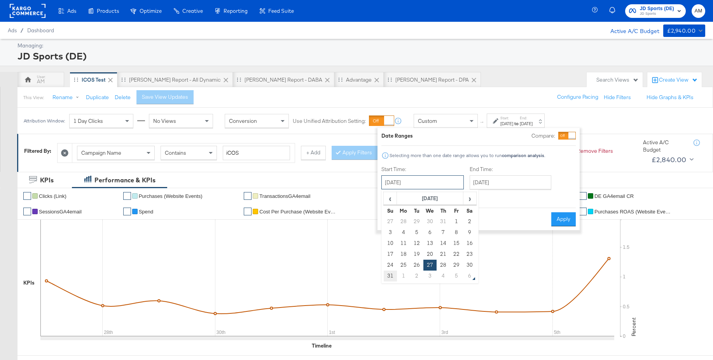 The width and height of the screenshot is (713, 360). Describe the element at coordinates (236, 11) in the screenshot. I see `span: Reporting` at that location.